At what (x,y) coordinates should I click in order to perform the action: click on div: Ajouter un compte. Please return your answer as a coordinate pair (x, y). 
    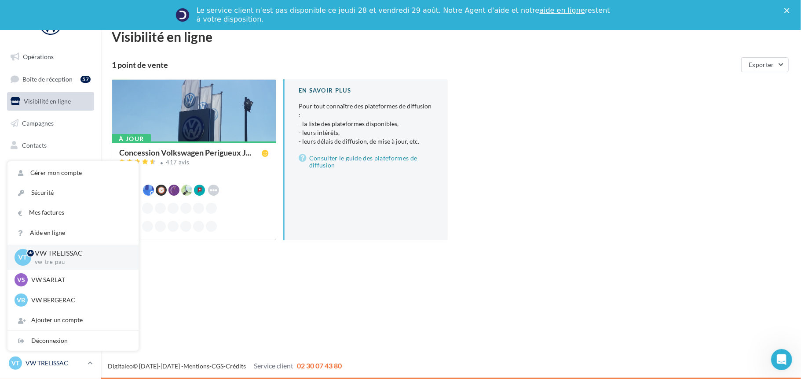
    Looking at the image, I should click on (73, 320).